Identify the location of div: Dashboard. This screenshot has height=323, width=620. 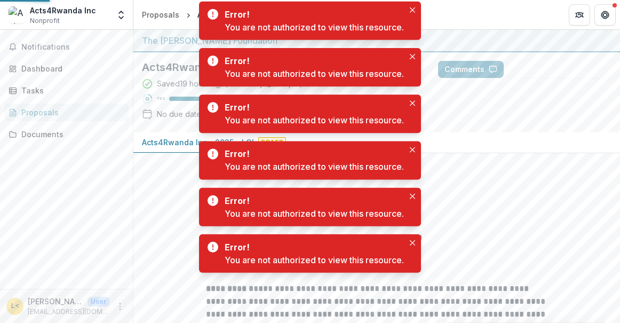
(70, 68).